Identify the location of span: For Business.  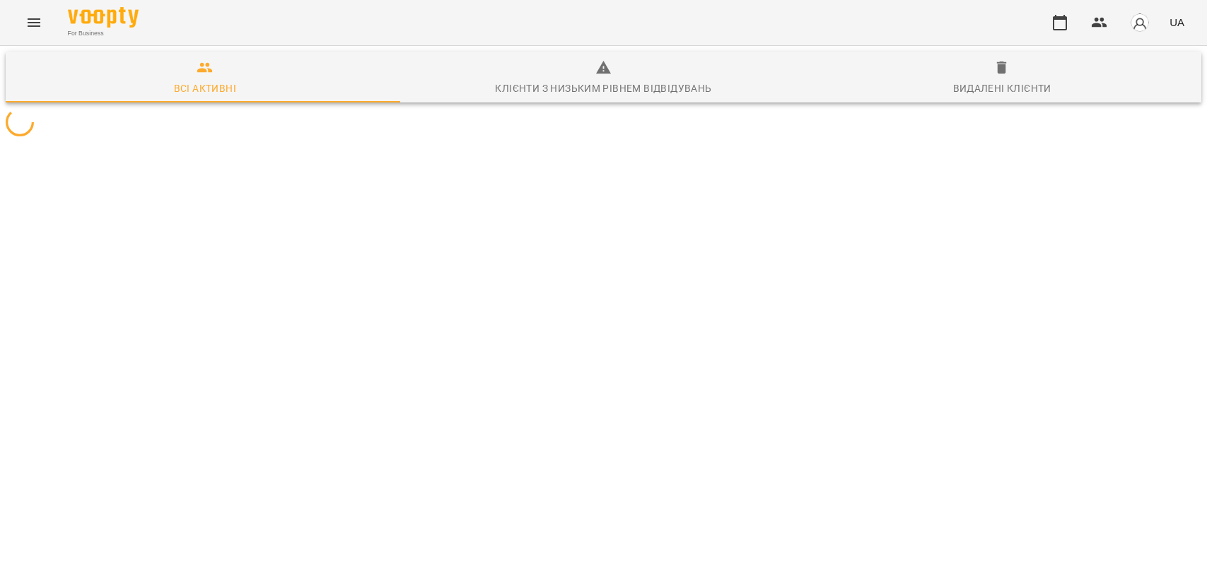
(103, 33).